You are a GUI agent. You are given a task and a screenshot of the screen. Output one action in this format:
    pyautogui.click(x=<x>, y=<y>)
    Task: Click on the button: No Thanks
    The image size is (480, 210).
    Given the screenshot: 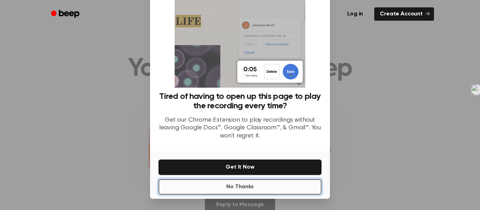 What is the action you would take?
    pyautogui.click(x=240, y=187)
    